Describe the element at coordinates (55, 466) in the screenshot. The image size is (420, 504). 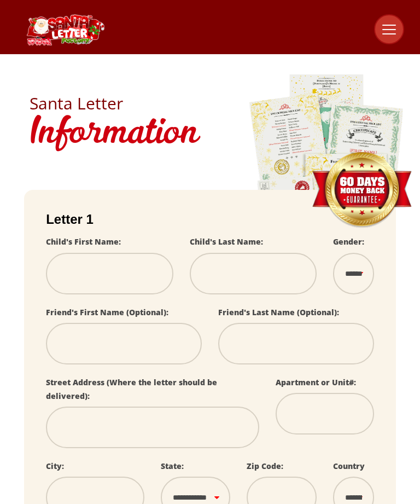
I see `label: City:` at that location.